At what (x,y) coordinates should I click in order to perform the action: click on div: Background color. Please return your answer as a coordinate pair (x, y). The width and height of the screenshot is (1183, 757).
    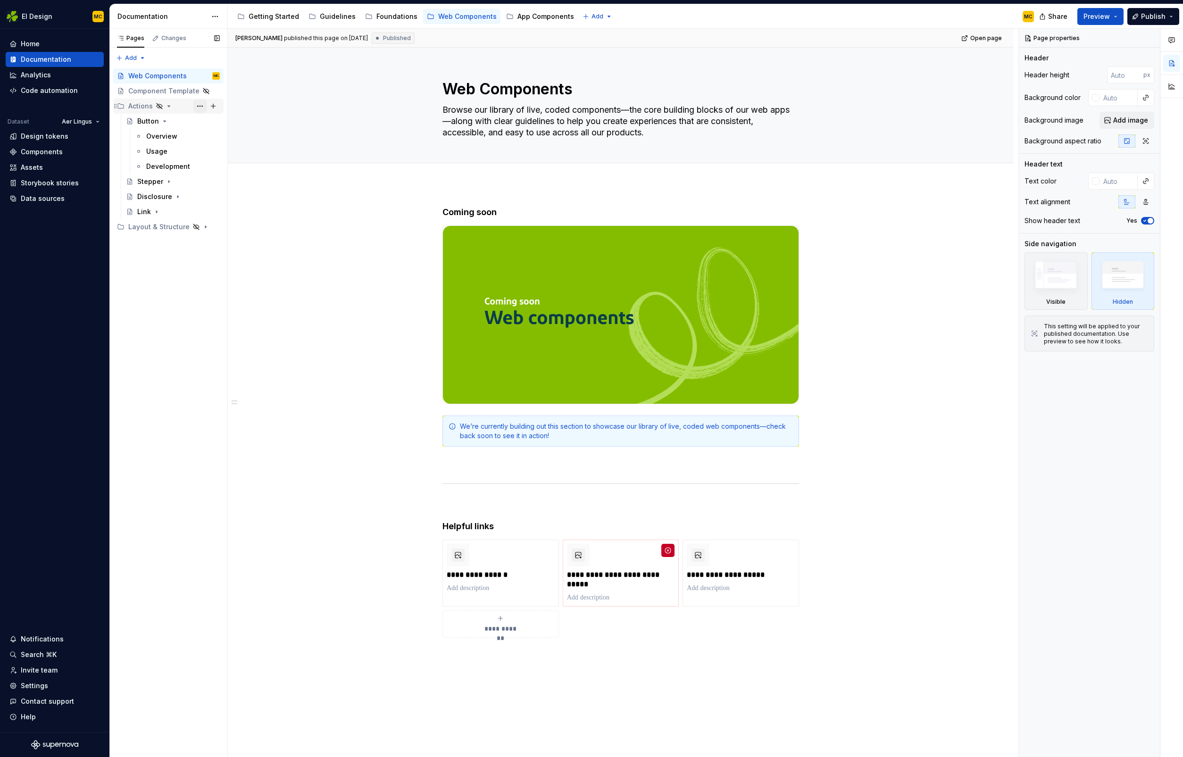
    Looking at the image, I should click on (1052, 98).